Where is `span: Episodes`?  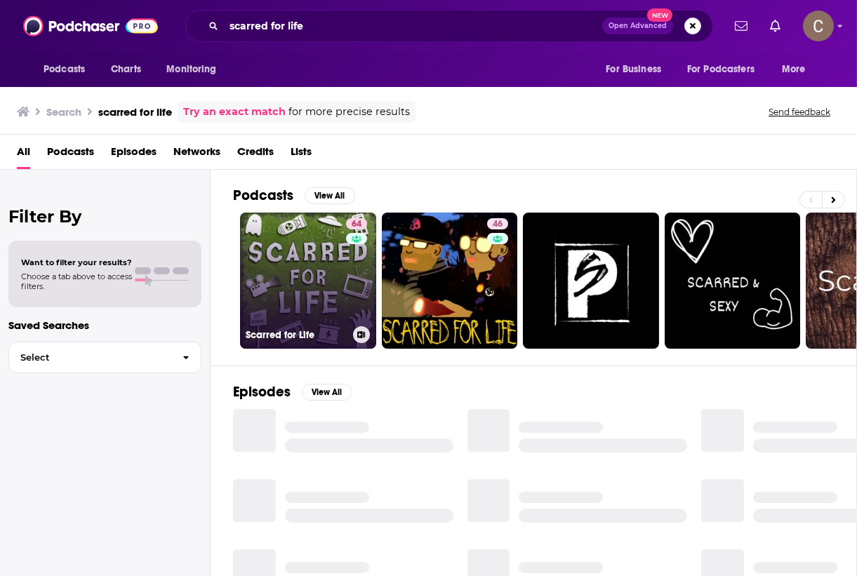 span: Episodes is located at coordinates (133, 154).